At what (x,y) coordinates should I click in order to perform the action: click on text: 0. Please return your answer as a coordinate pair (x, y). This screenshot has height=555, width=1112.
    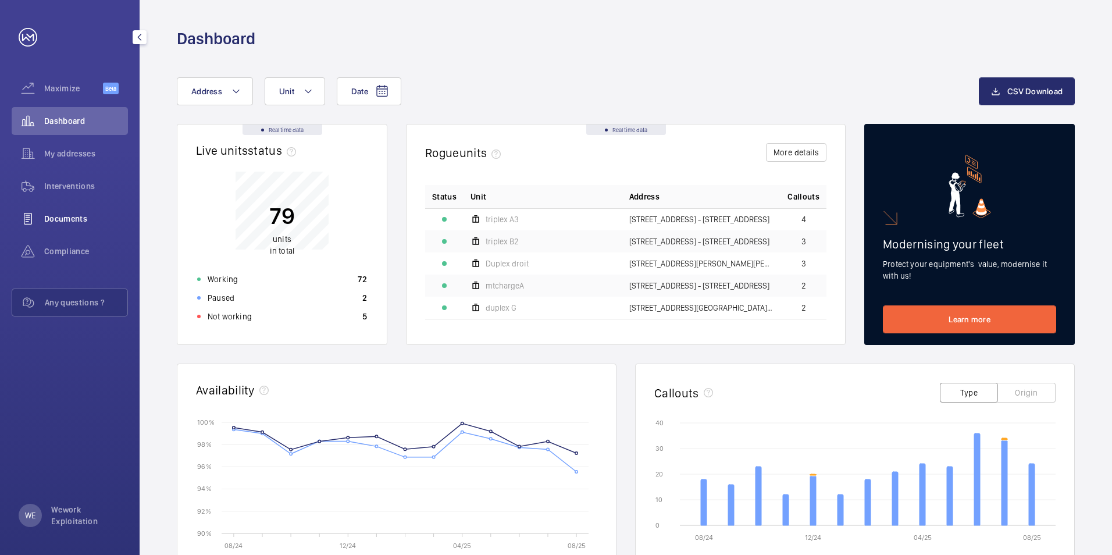
    Looking at the image, I should click on (657, 525).